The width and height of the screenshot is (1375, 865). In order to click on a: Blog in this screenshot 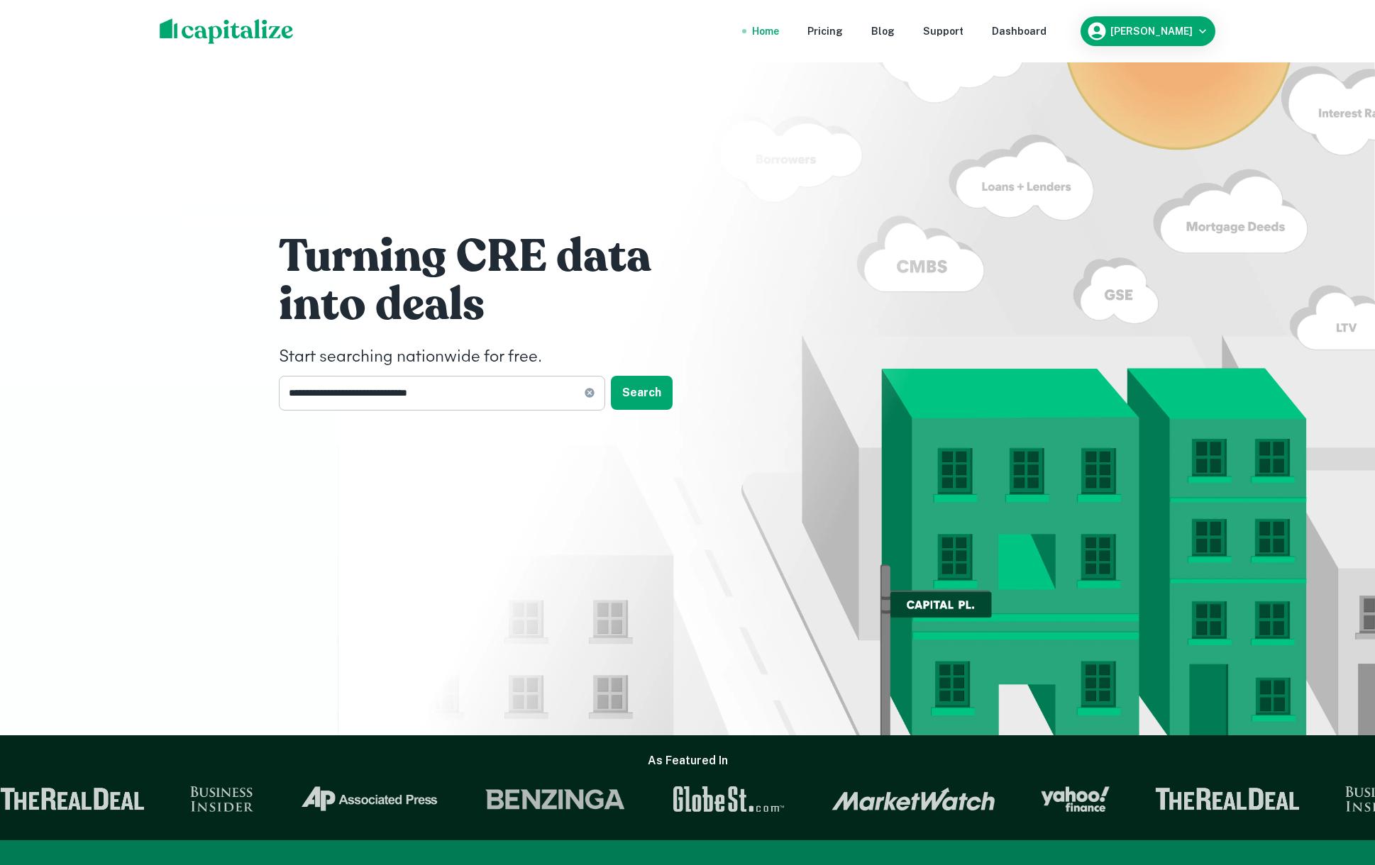, I will do `click(882, 31)`.